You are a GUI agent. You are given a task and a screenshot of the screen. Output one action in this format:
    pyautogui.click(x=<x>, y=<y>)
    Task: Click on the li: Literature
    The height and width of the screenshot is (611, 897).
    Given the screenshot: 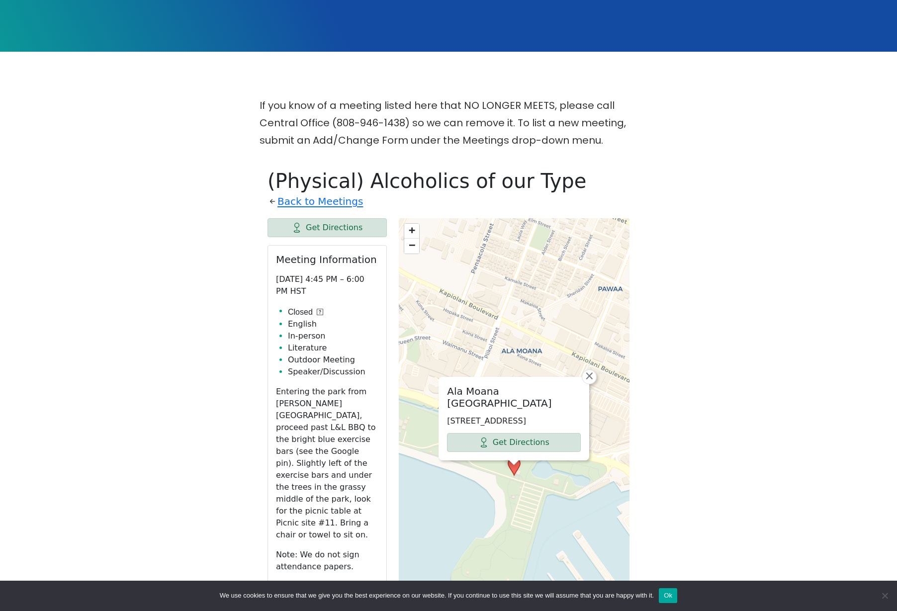 What is the action you would take?
    pyautogui.click(x=333, y=348)
    